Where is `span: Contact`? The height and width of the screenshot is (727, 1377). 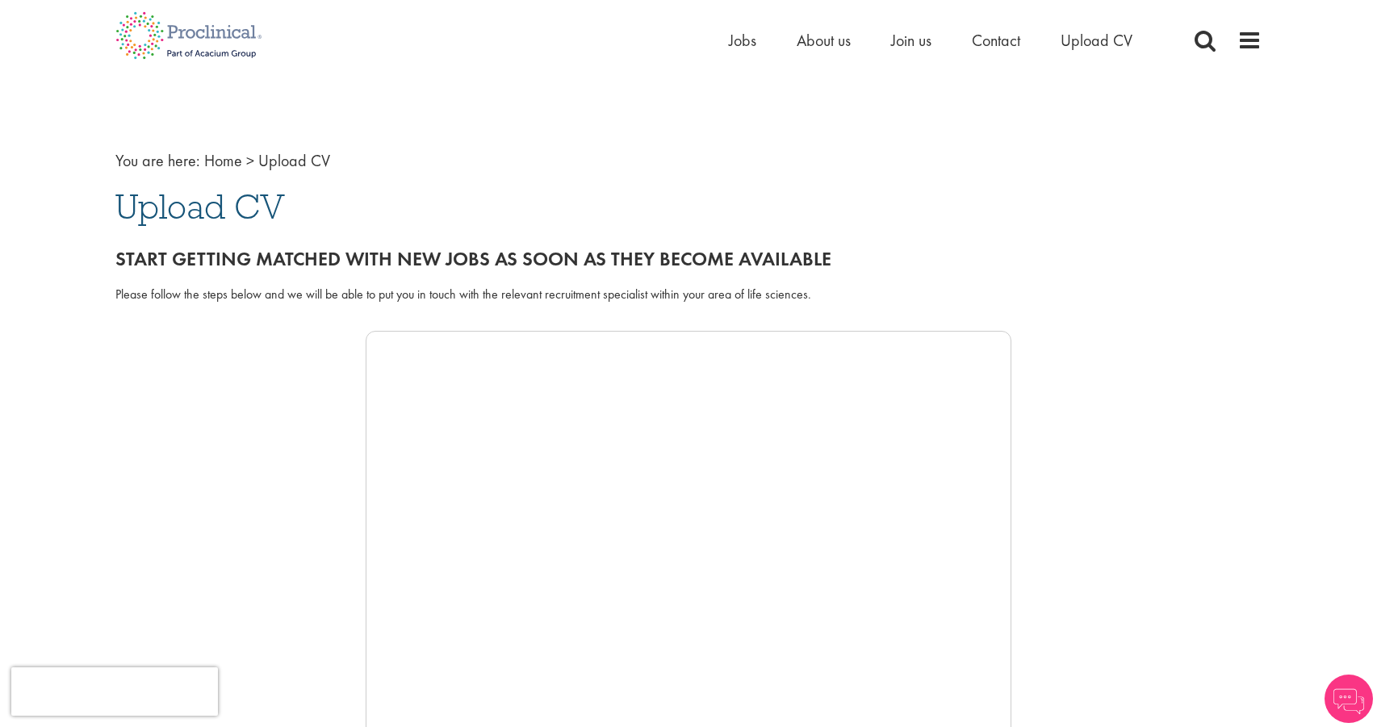 span: Contact is located at coordinates (996, 40).